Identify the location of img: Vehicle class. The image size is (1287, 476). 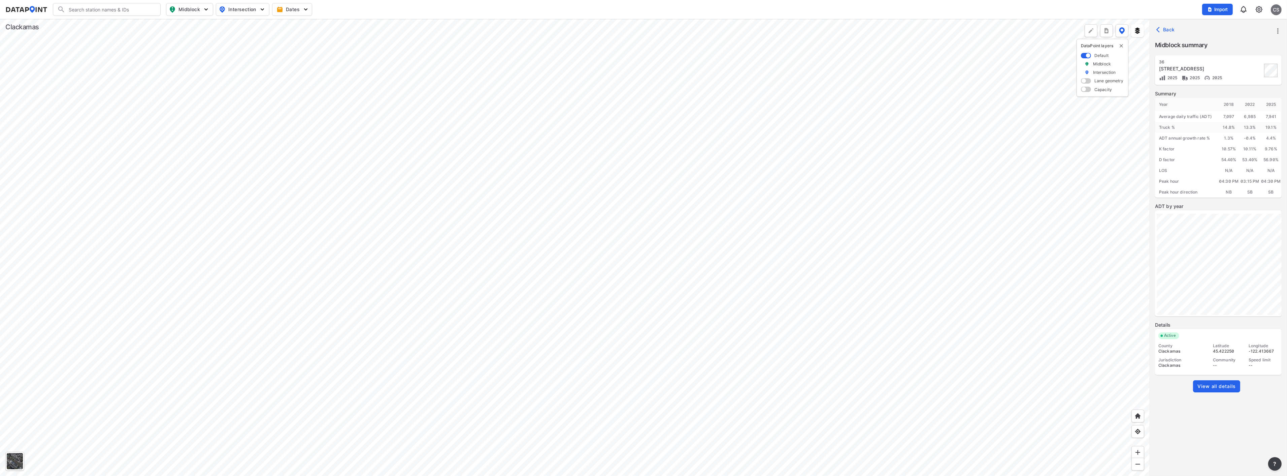
(1185, 78).